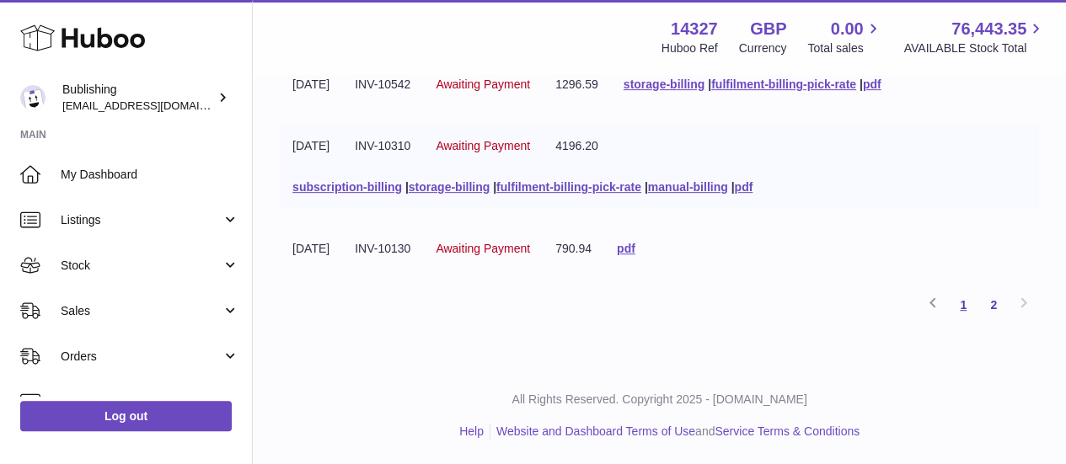 This screenshot has height=464, width=1066. I want to click on a: Log out, so click(126, 416).